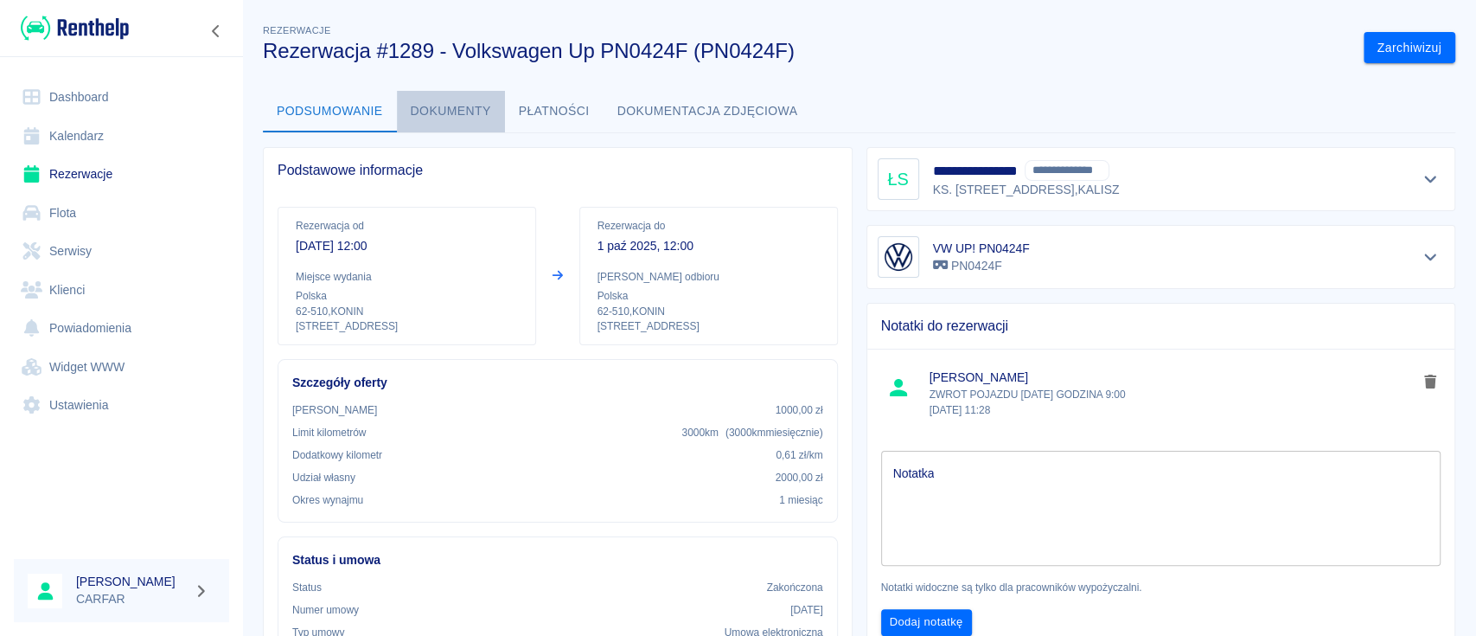 This screenshot has width=1476, height=636. Describe the element at coordinates (337, 455) in the screenshot. I see `p: Dodatkowy kilometr` at that location.